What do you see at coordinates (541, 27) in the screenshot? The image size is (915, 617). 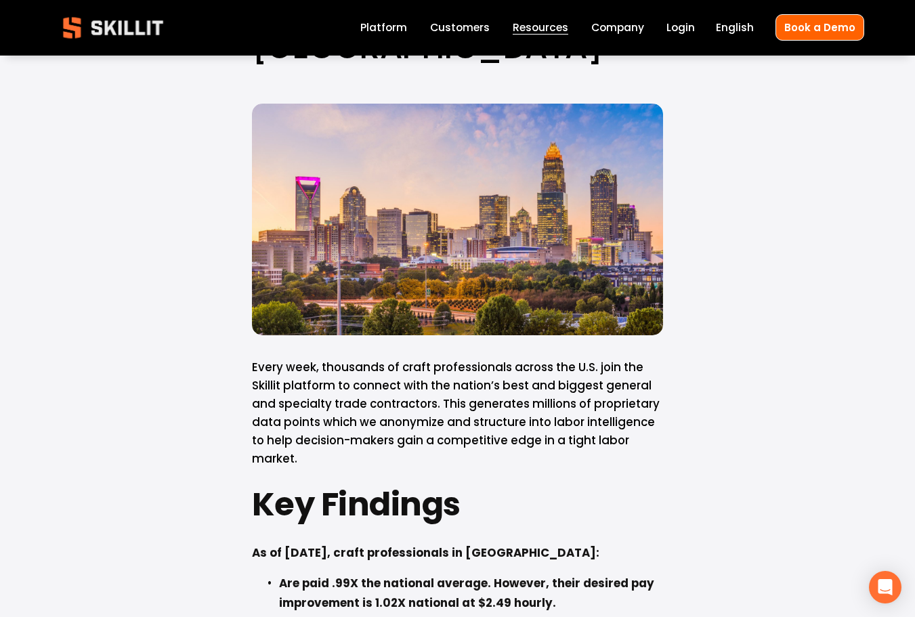 I see `span: Resources` at bounding box center [541, 27].